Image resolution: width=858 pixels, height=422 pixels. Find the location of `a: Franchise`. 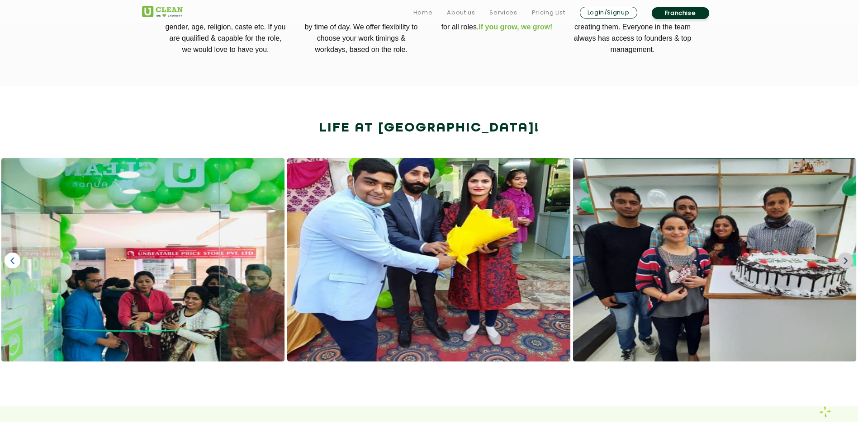

a: Franchise is located at coordinates (680, 13).